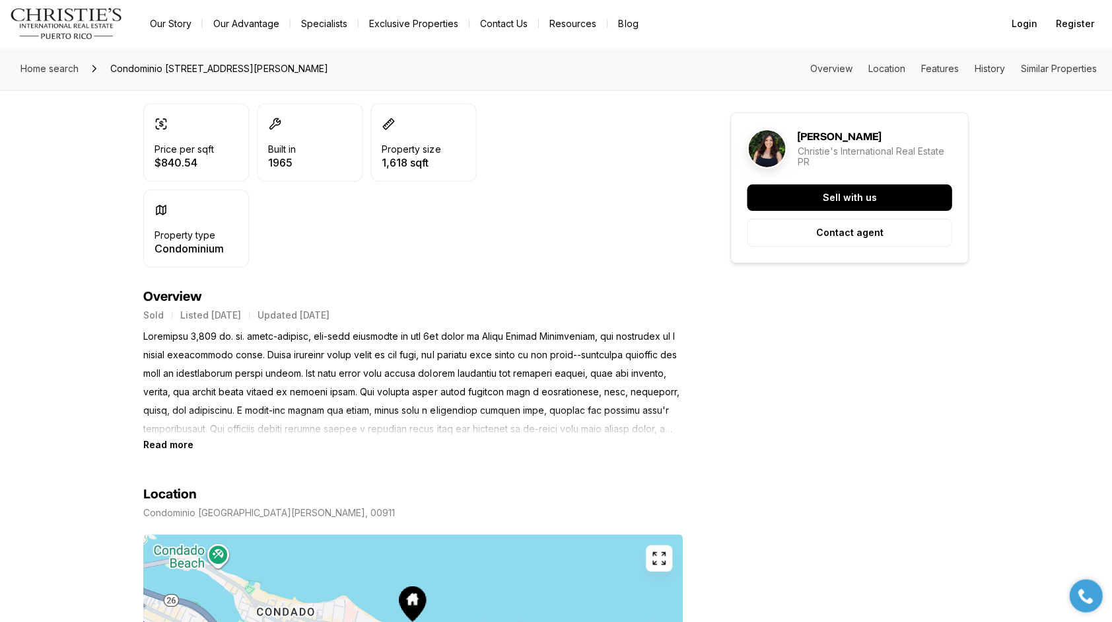 The height and width of the screenshot is (622, 1112). What do you see at coordinates (953, 69) in the screenshot?
I see `nav: Page section menu` at bounding box center [953, 69].